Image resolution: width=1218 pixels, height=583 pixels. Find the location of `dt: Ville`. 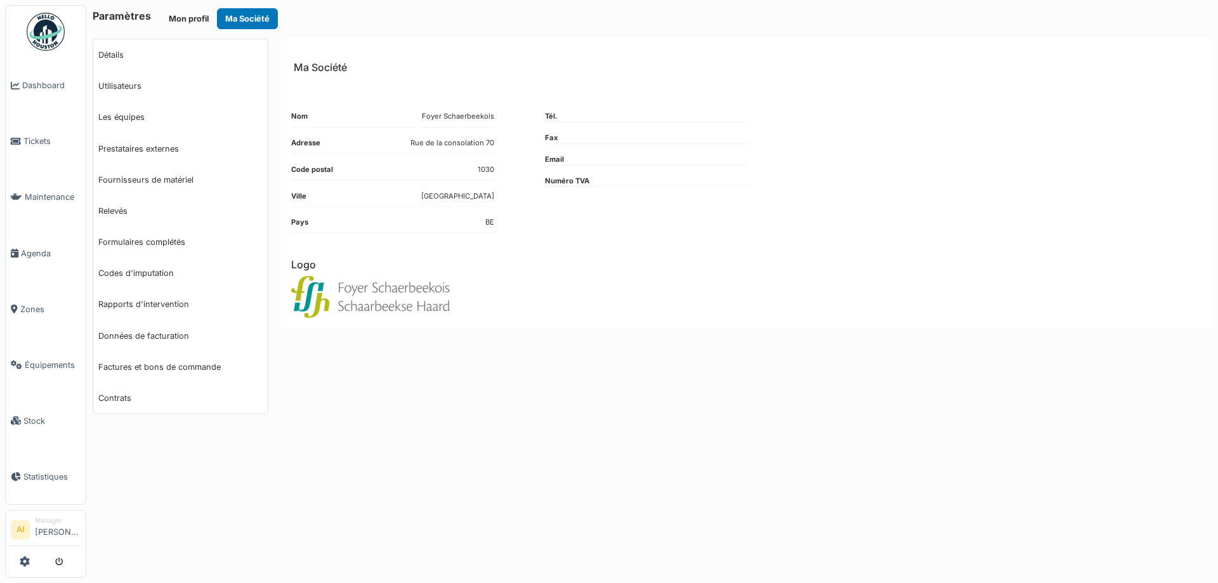

dt: Ville is located at coordinates (299, 199).